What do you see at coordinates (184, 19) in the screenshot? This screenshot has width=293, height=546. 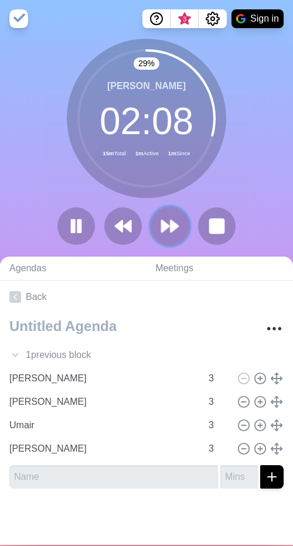 I see `span: 3` at bounding box center [184, 19].